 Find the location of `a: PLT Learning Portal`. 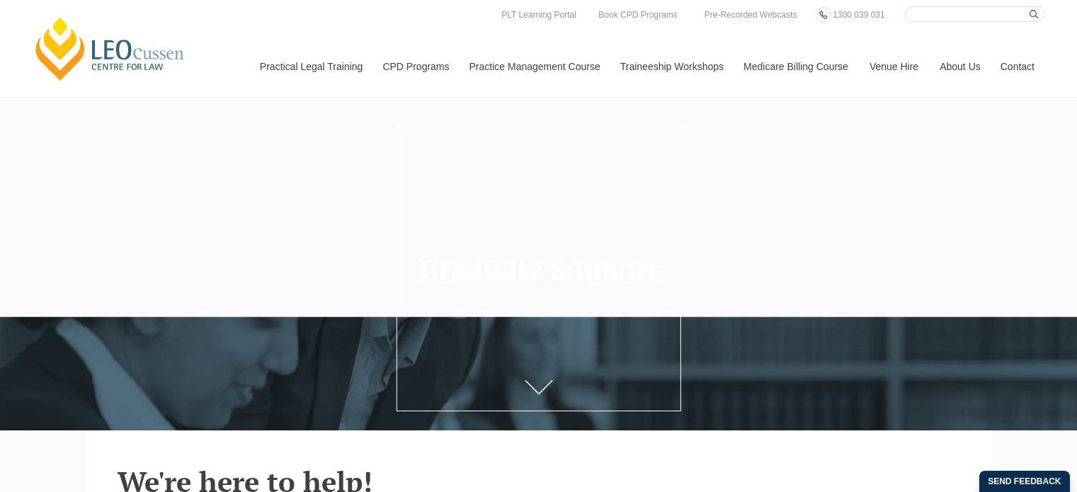

a: PLT Learning Portal is located at coordinates (539, 15).